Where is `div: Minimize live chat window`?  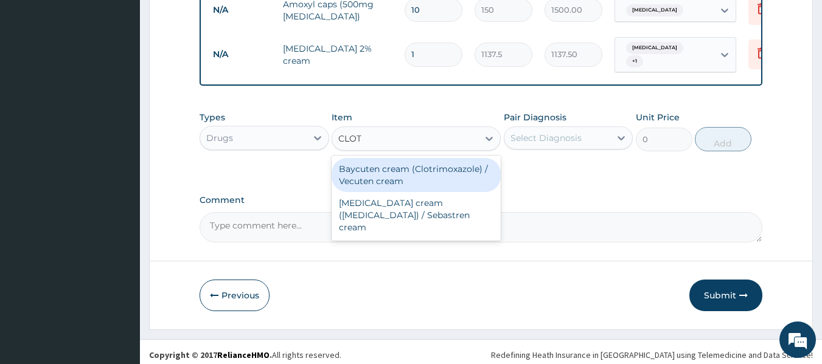
div: Minimize live chat window is located at coordinates (214, 21).